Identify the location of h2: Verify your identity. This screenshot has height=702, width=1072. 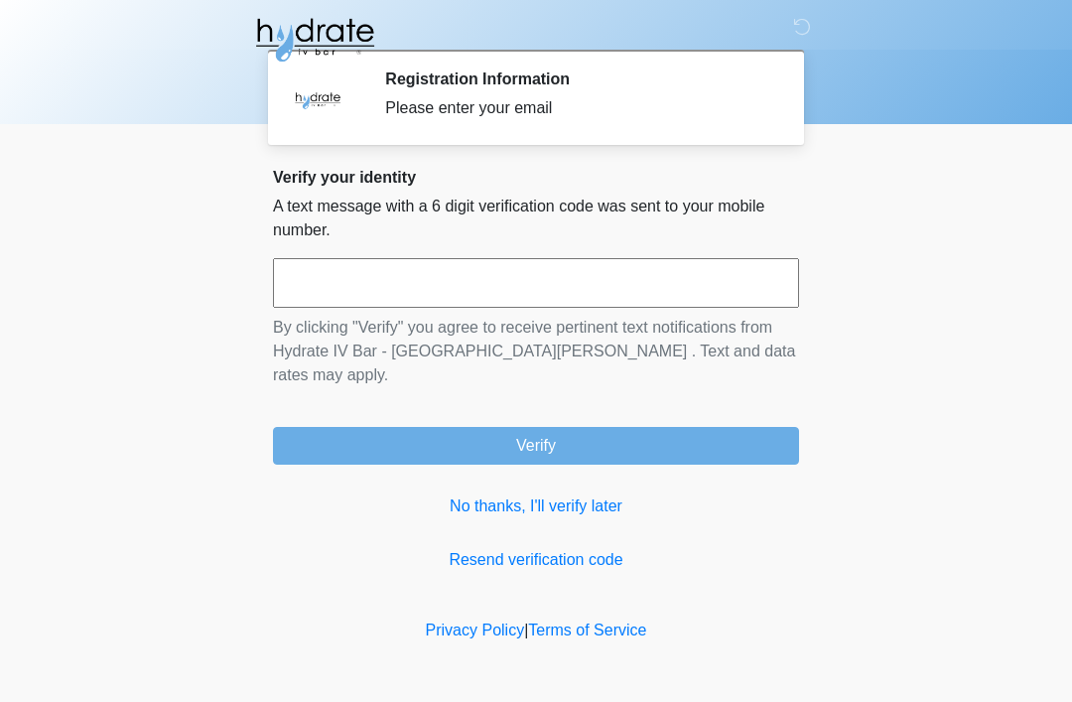
(536, 177).